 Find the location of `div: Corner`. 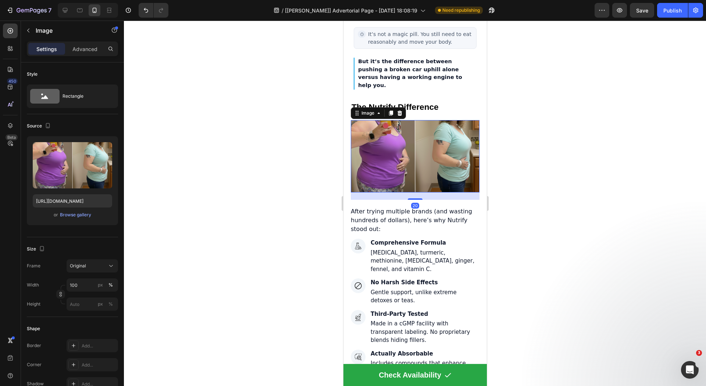

div: Corner is located at coordinates (34, 365).